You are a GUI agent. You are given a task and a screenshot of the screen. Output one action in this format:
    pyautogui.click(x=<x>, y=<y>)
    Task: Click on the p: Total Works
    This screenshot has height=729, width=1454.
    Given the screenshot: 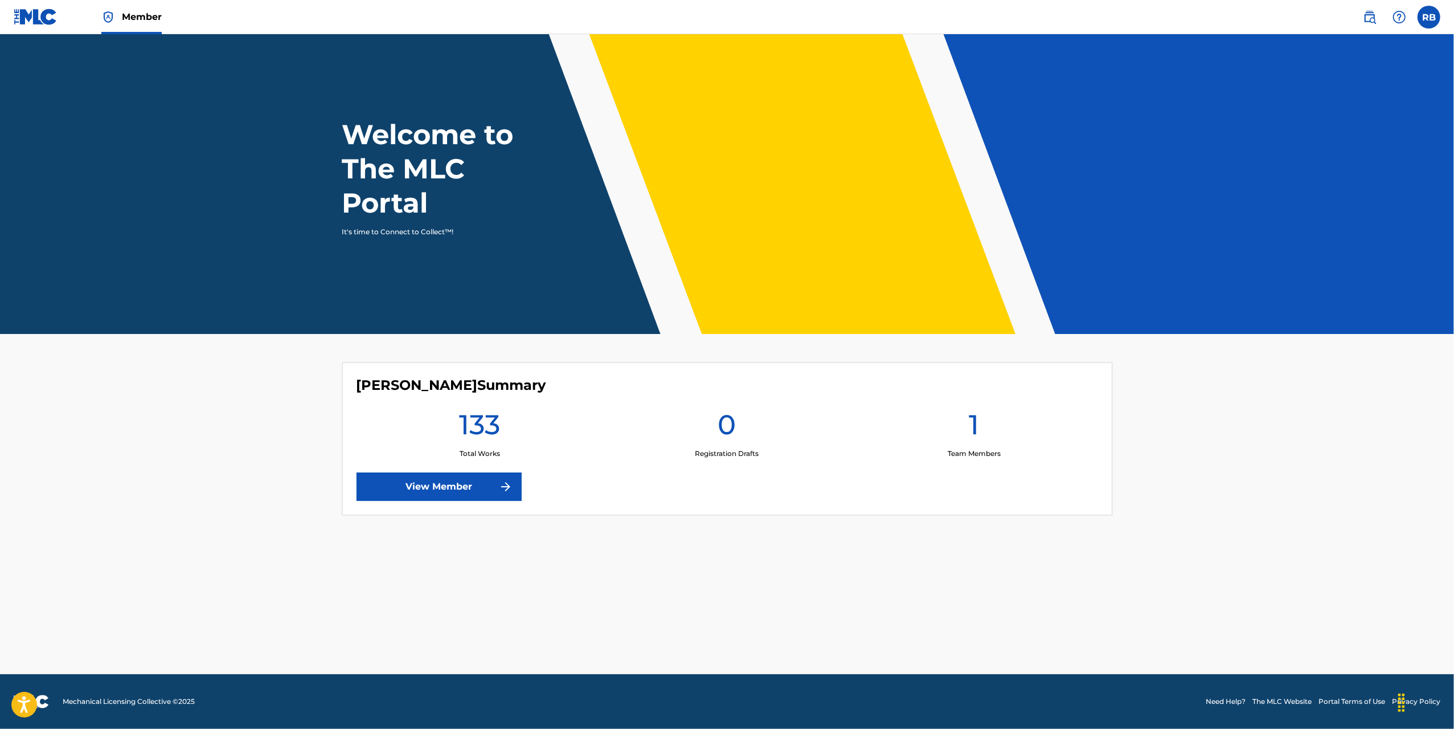 What is the action you would take?
    pyautogui.click(x=480, y=453)
    